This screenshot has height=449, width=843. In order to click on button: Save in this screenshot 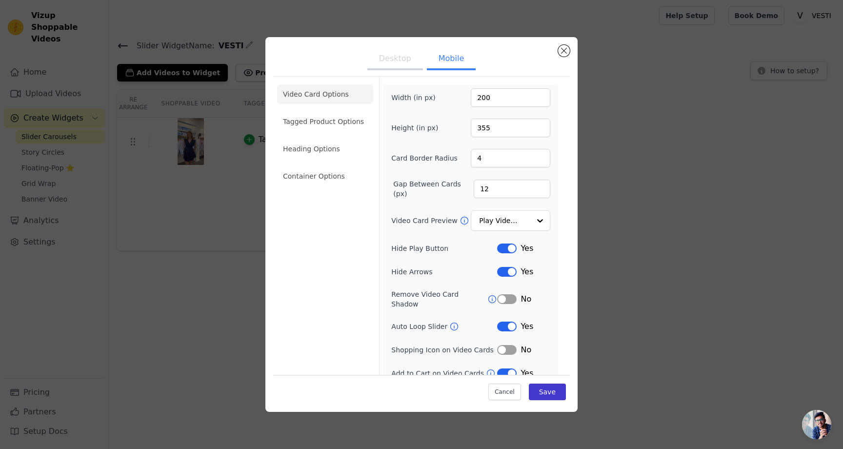, I will do `click(548, 392)`.